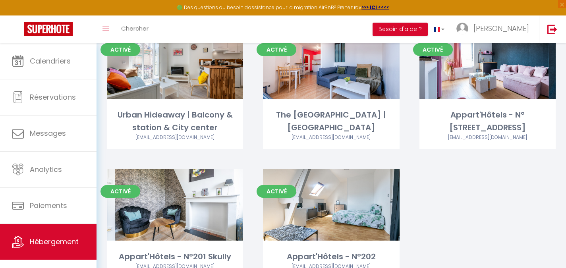  What do you see at coordinates (175, 256) in the screenshot?
I see `div: Appart'Hôtels - N°201 Skully` at bounding box center [175, 256].